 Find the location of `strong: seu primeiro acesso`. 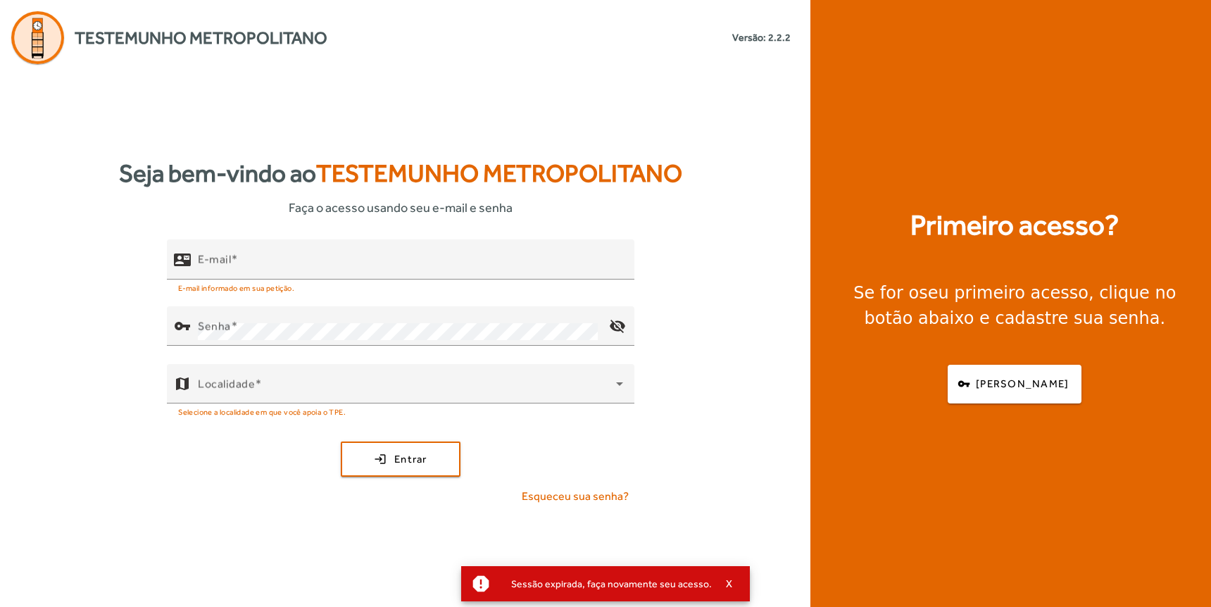

strong: seu primeiro acesso is located at coordinates (1004, 293).